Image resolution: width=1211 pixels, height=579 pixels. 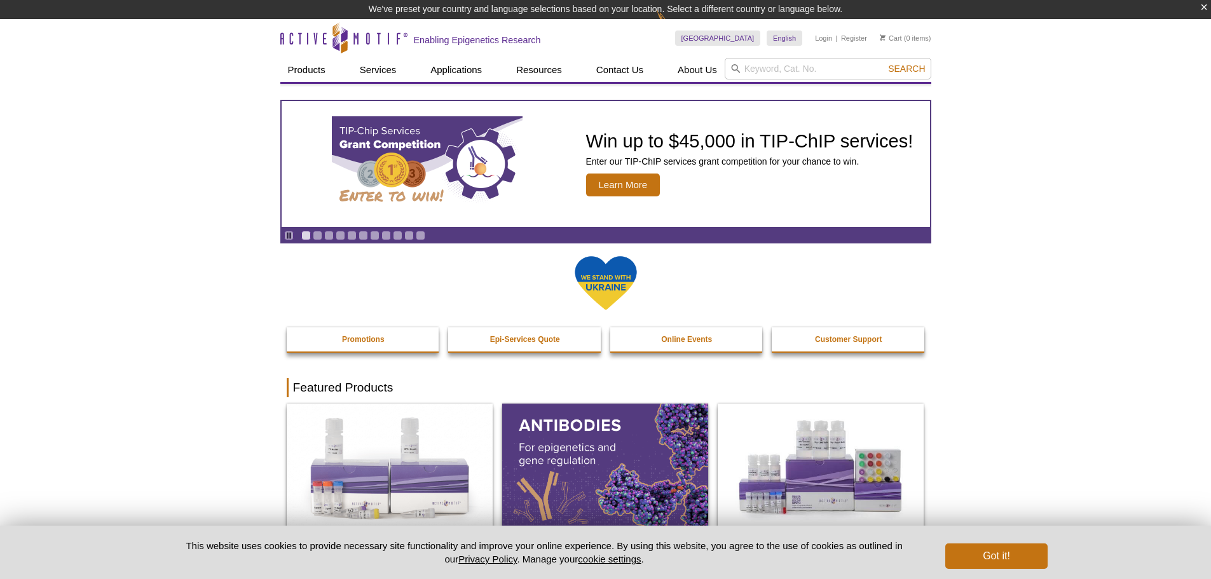 I want to click on a: Login, so click(x=823, y=38).